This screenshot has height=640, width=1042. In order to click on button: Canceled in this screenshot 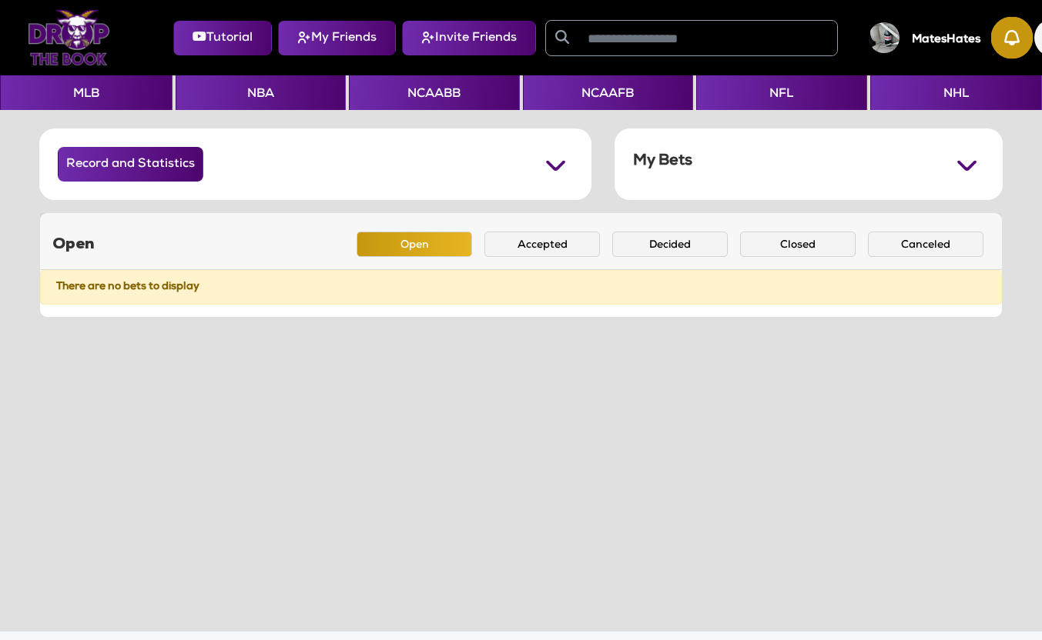, I will do `click(925, 244)`.